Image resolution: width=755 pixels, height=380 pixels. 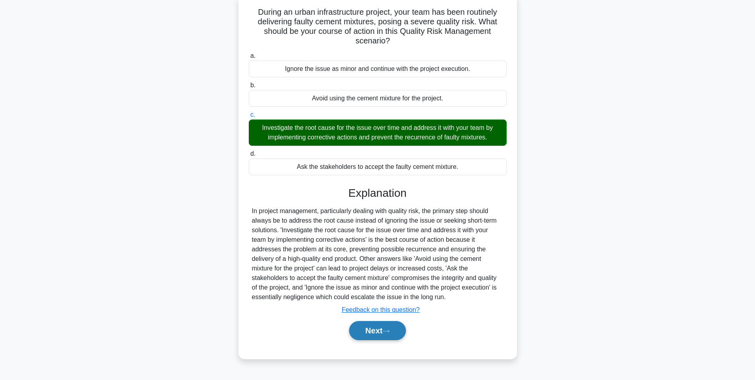 What do you see at coordinates (378, 69) in the screenshot?
I see `div: Ignore the issue as minor and continue with the project execution.` at bounding box center [378, 69].